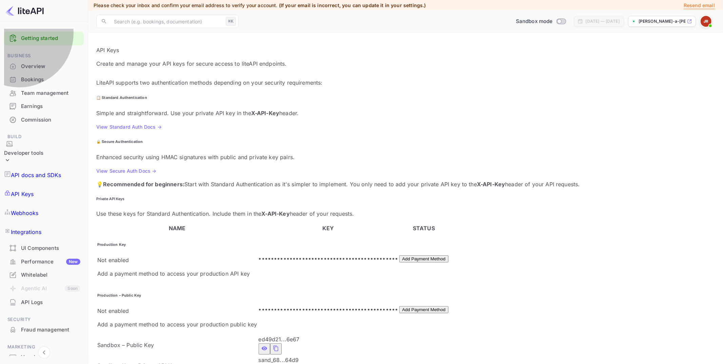 Image resolution: width=723 pixels, height=364 pixels. What do you see at coordinates (177, 274) in the screenshot?
I see `p: Add a payment method to access your production API key` at bounding box center [177, 274].